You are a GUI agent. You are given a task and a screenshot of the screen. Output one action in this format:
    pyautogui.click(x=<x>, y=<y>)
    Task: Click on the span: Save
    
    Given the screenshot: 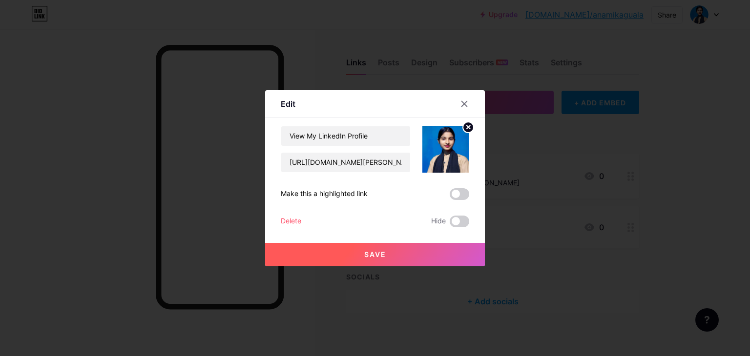 What is the action you would take?
    pyautogui.click(x=375, y=254)
    